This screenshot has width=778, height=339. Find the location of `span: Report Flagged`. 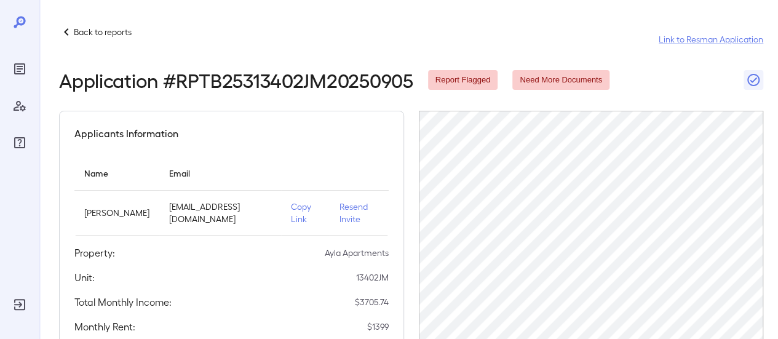

span: Report Flagged is located at coordinates (463, 80).